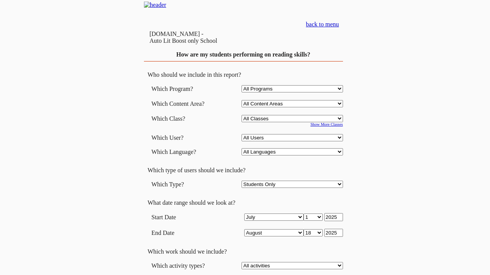 This screenshot has width=490, height=275. Describe the element at coordinates (183, 41) in the screenshot. I see `nobr: Auto Lit Boost only School` at that location.